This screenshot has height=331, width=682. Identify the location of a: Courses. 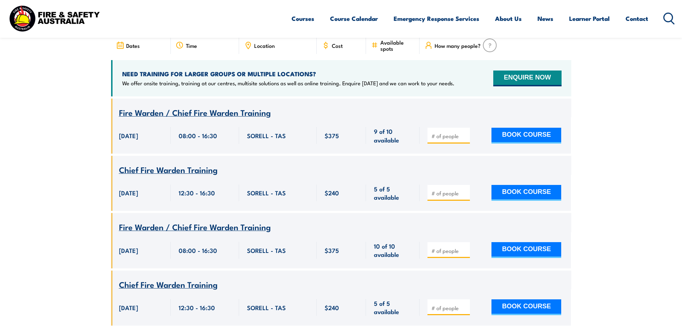
(303, 18).